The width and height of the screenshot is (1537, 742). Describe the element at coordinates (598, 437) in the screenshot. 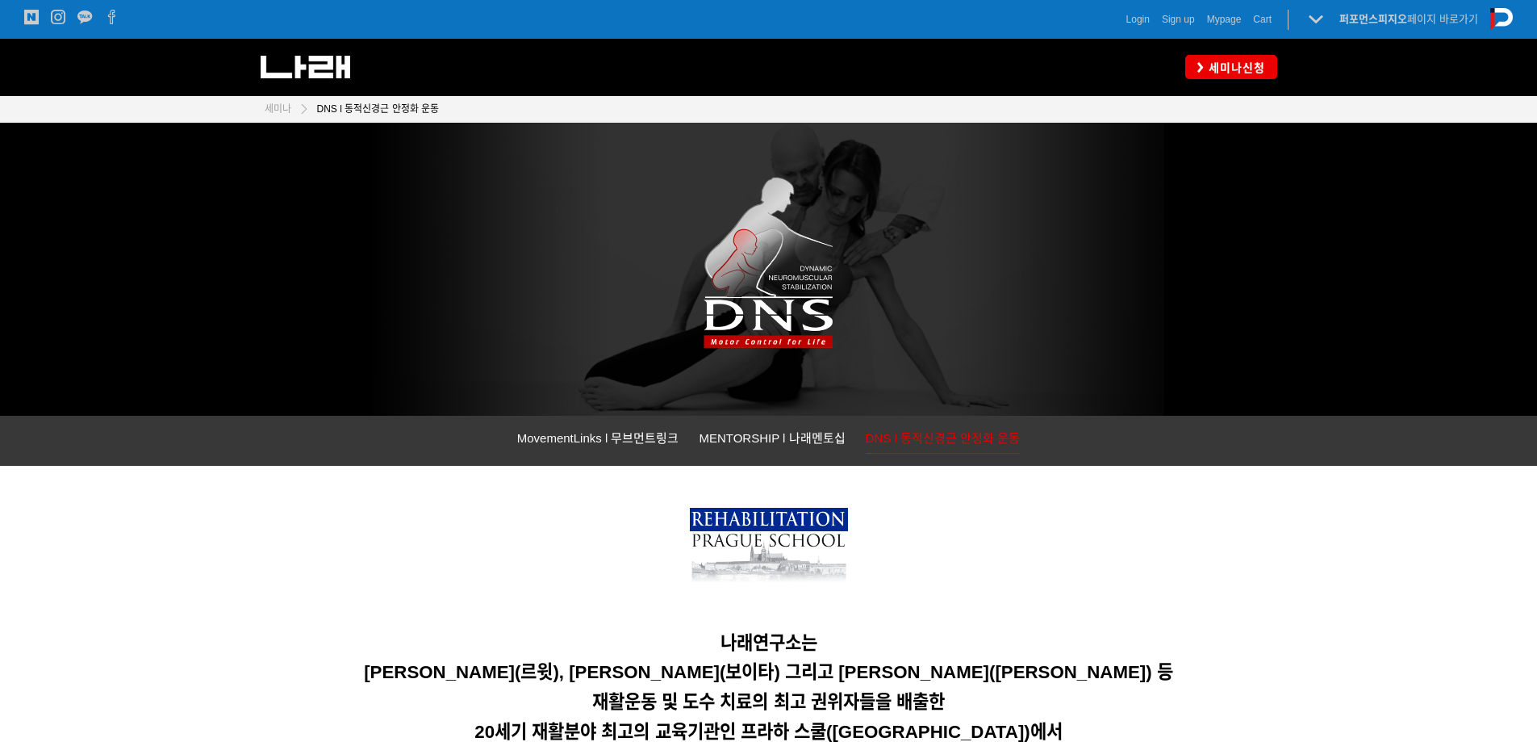

I see `span: MovementLinks l 무브먼트링크` at that location.